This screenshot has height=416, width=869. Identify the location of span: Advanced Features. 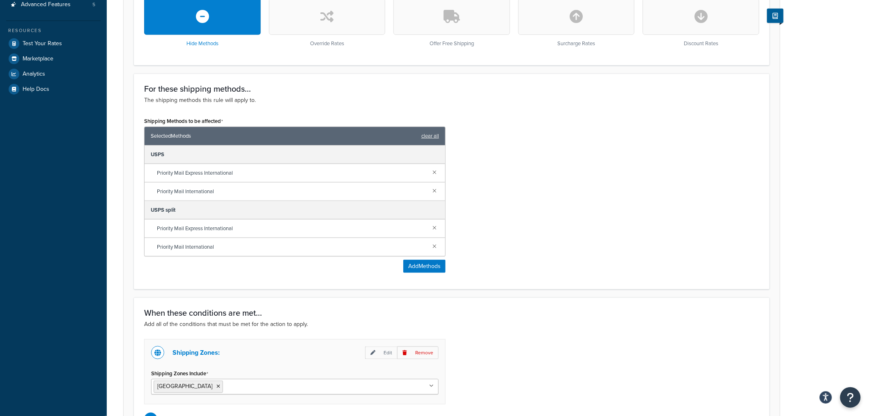
(46, 5).